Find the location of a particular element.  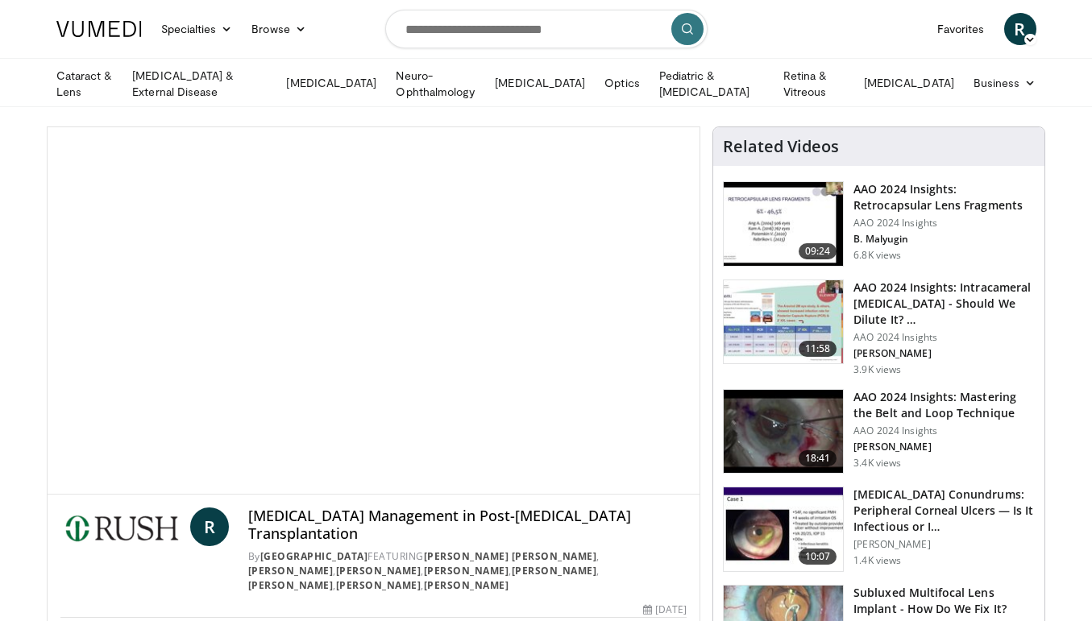

h4: Related Videos is located at coordinates (781, 147).